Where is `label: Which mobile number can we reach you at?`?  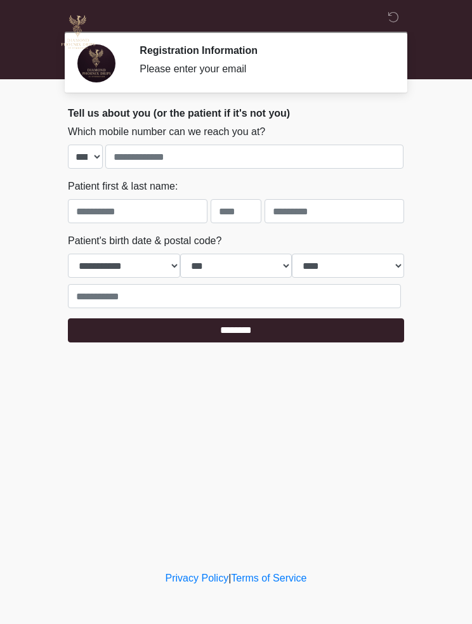
label: Which mobile number can we reach you at? is located at coordinates (166, 132).